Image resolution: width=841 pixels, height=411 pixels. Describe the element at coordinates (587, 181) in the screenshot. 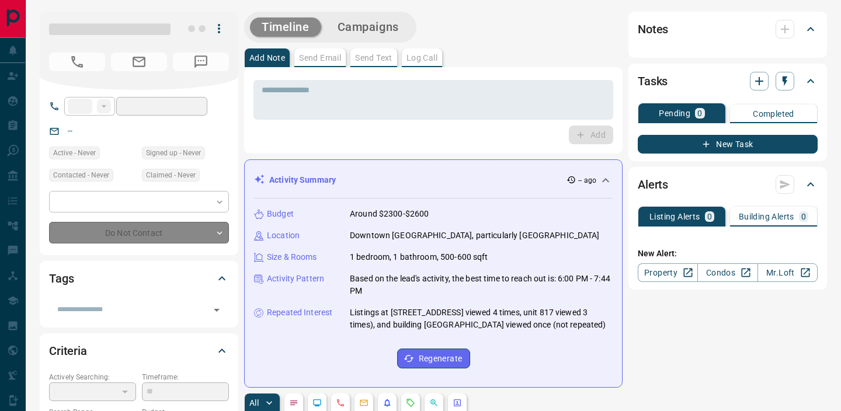

I see `p: -- ago` at that location.